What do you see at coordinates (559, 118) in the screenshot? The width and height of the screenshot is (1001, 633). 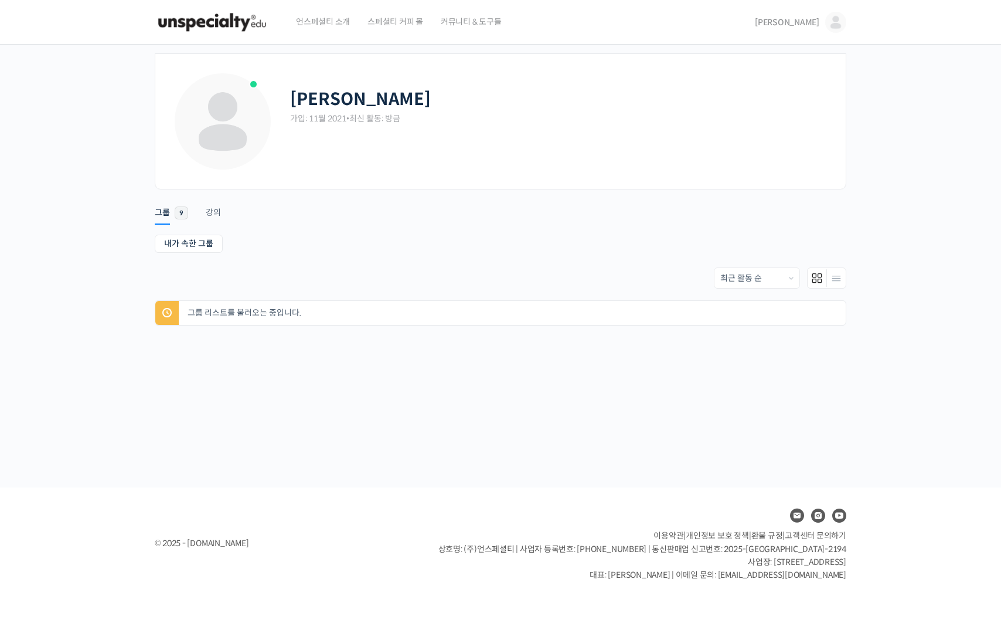 I see `div: 가입: 11월 2021 최신 활동: 방금` at bounding box center [559, 118].